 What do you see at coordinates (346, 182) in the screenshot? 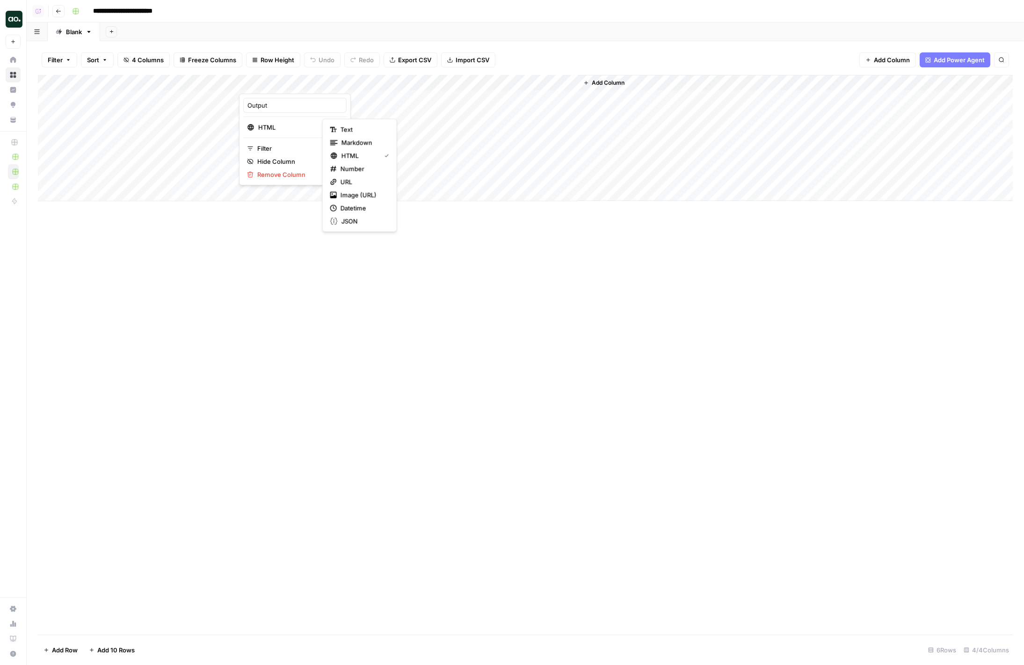
I see `span: URL` at bounding box center [346, 182].